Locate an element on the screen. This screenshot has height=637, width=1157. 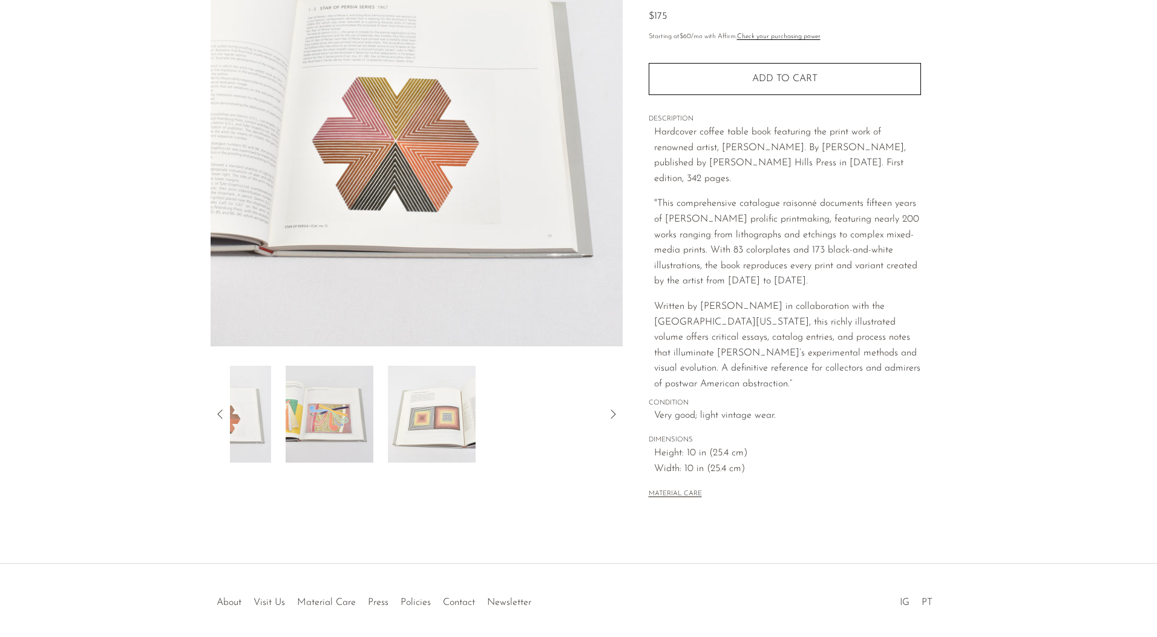
a: Contact is located at coordinates (459, 602).